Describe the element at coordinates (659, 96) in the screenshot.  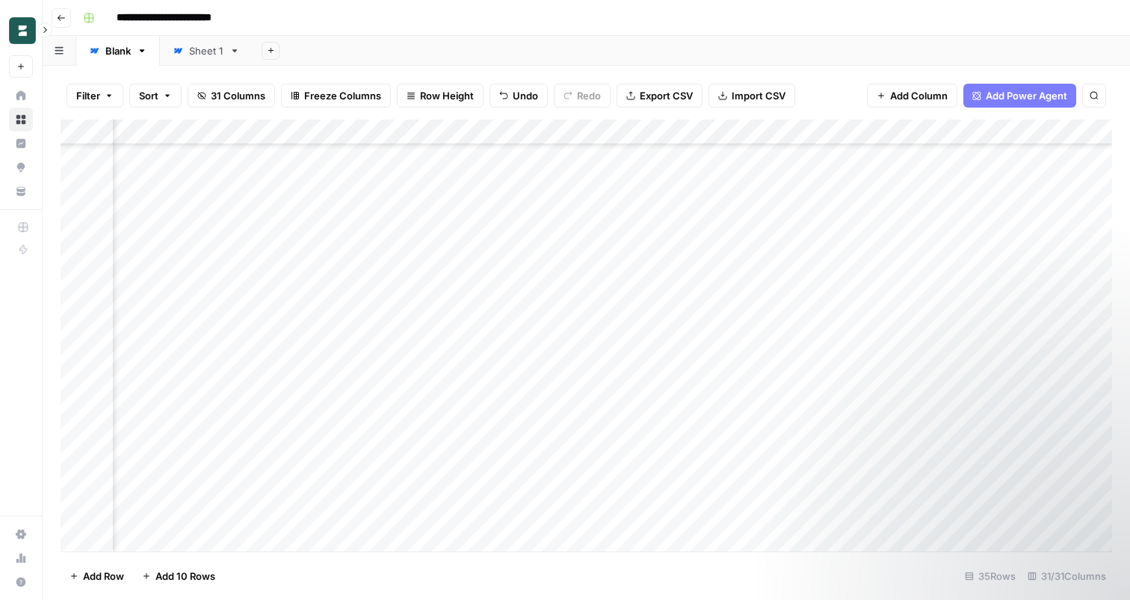
I see `button: Export CSV` at that location.